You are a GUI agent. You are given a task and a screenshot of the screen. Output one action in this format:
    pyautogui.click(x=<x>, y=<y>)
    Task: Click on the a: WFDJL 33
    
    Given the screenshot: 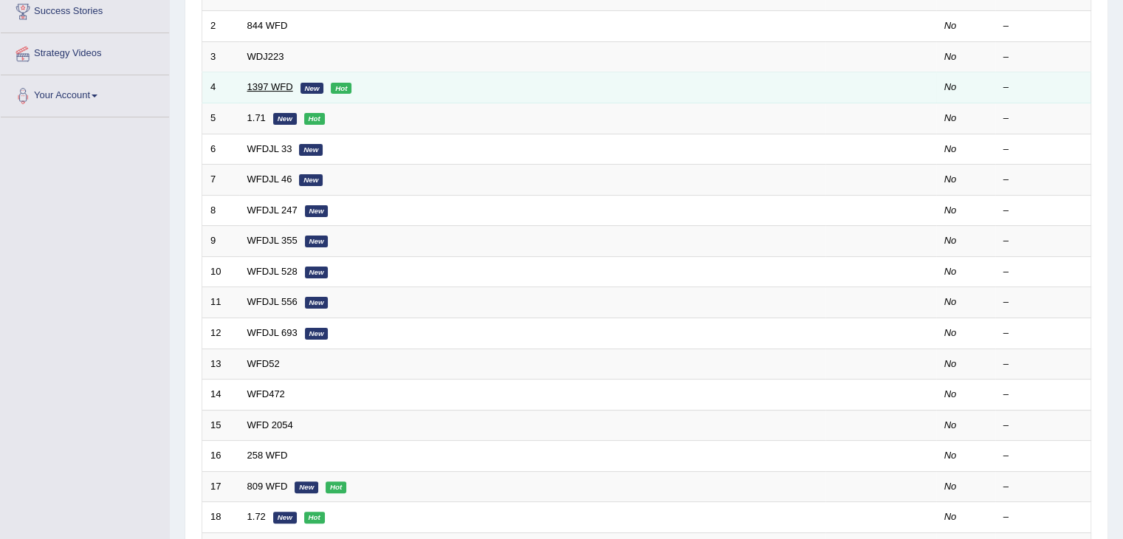 What is the action you would take?
    pyautogui.click(x=270, y=148)
    